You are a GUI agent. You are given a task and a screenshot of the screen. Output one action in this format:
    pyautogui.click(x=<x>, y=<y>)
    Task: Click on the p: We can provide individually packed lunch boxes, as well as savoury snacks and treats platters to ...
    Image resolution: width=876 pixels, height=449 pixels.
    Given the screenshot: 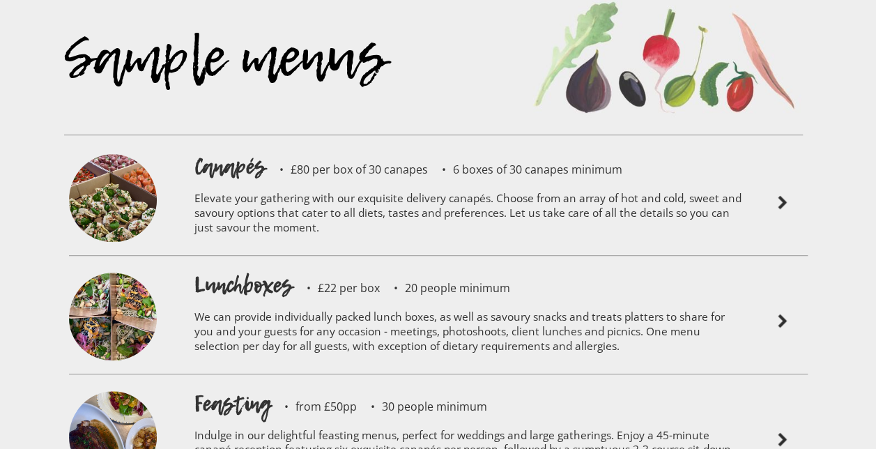 What is the action you would take?
    pyautogui.click(x=470, y=333)
    